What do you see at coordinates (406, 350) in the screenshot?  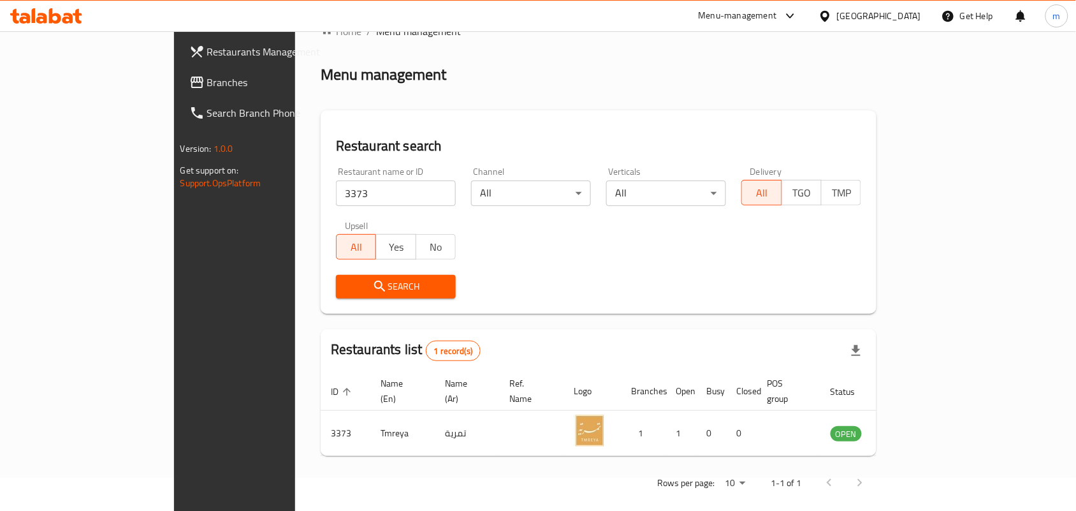 I see `h2: Restaurants list` at bounding box center [406, 350].